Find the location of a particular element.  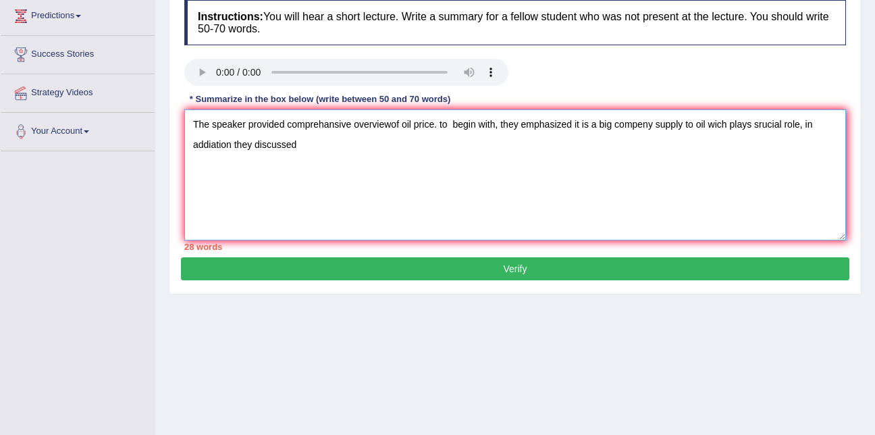

a: Strategy Videos is located at coordinates (78, 91).